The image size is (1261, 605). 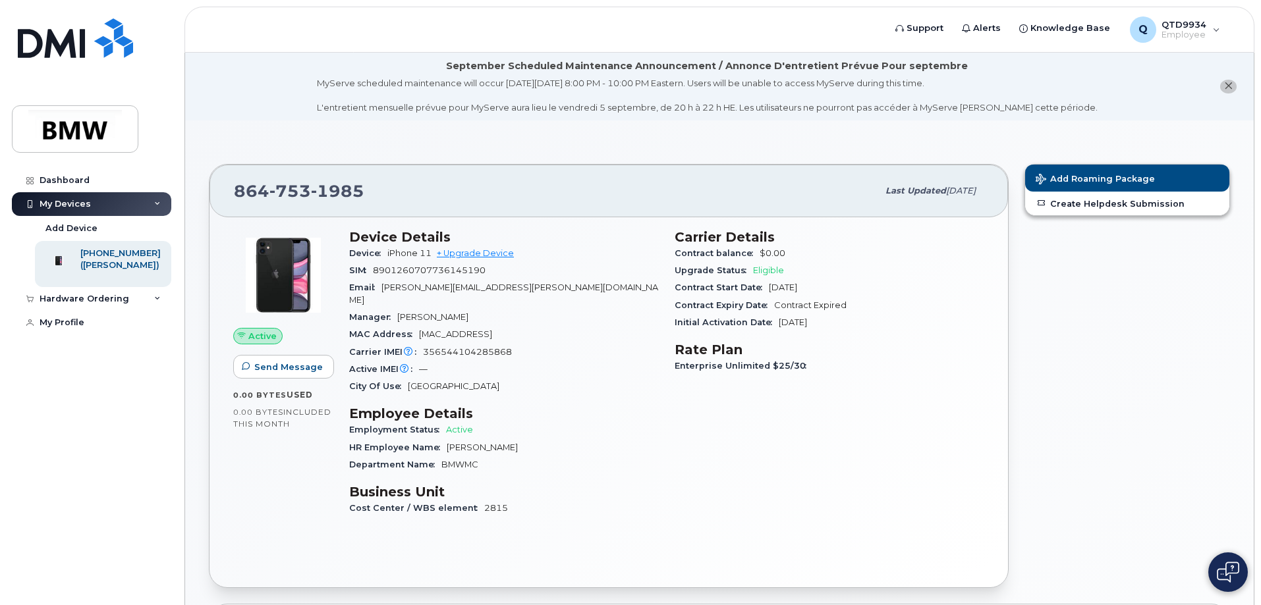 I want to click on a: Create Helpdesk Submission, so click(x=1127, y=204).